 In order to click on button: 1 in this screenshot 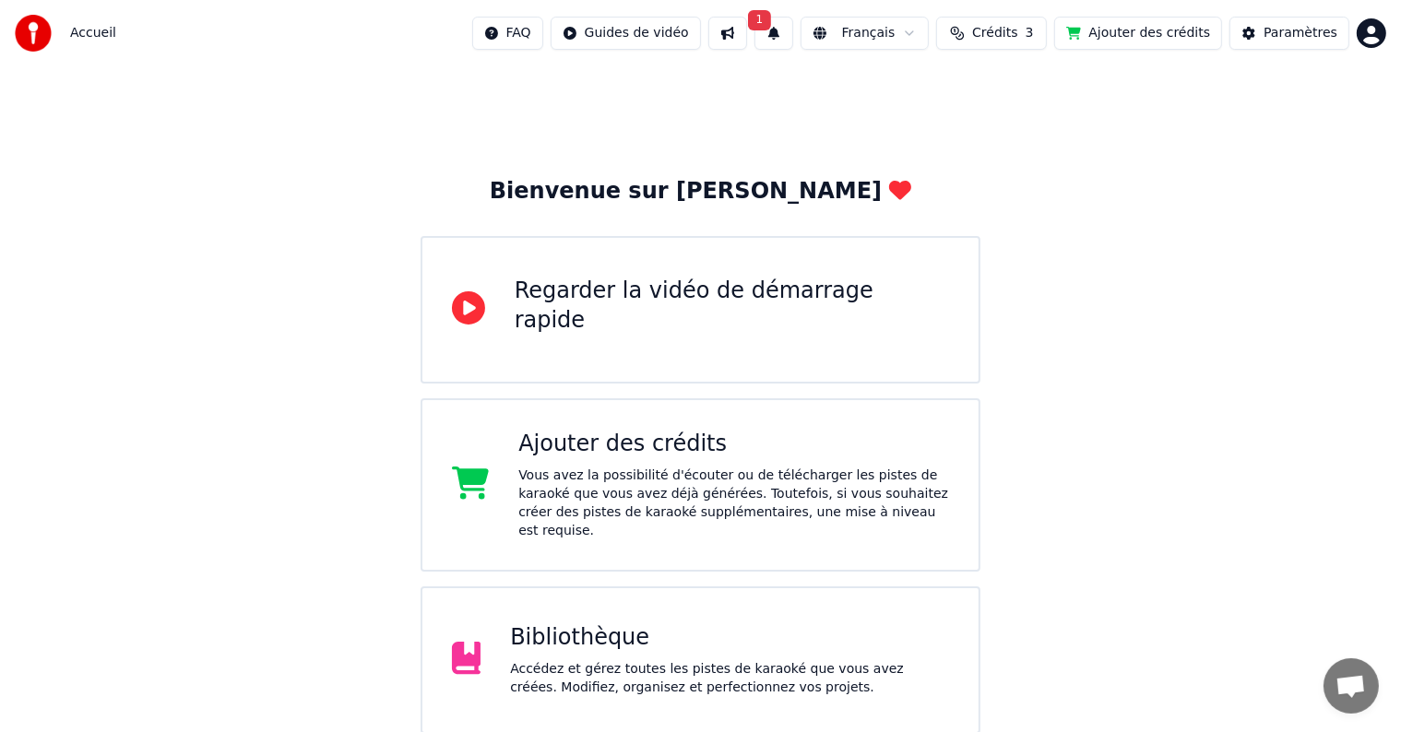, I will do `click(774, 33)`.